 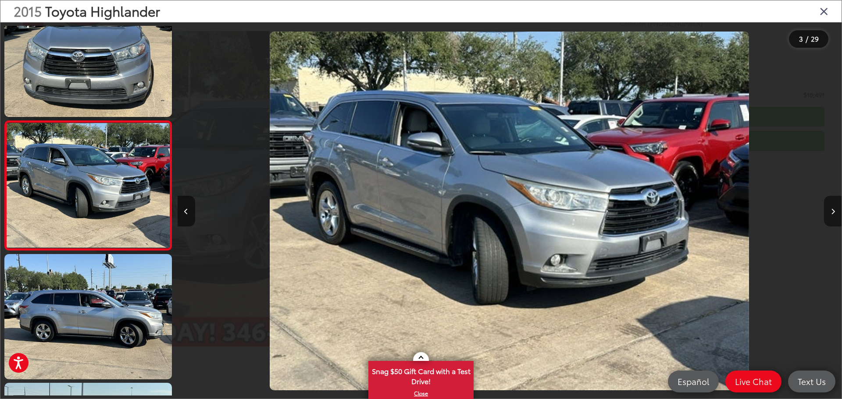 I want to click on span: 29, so click(x=815, y=39).